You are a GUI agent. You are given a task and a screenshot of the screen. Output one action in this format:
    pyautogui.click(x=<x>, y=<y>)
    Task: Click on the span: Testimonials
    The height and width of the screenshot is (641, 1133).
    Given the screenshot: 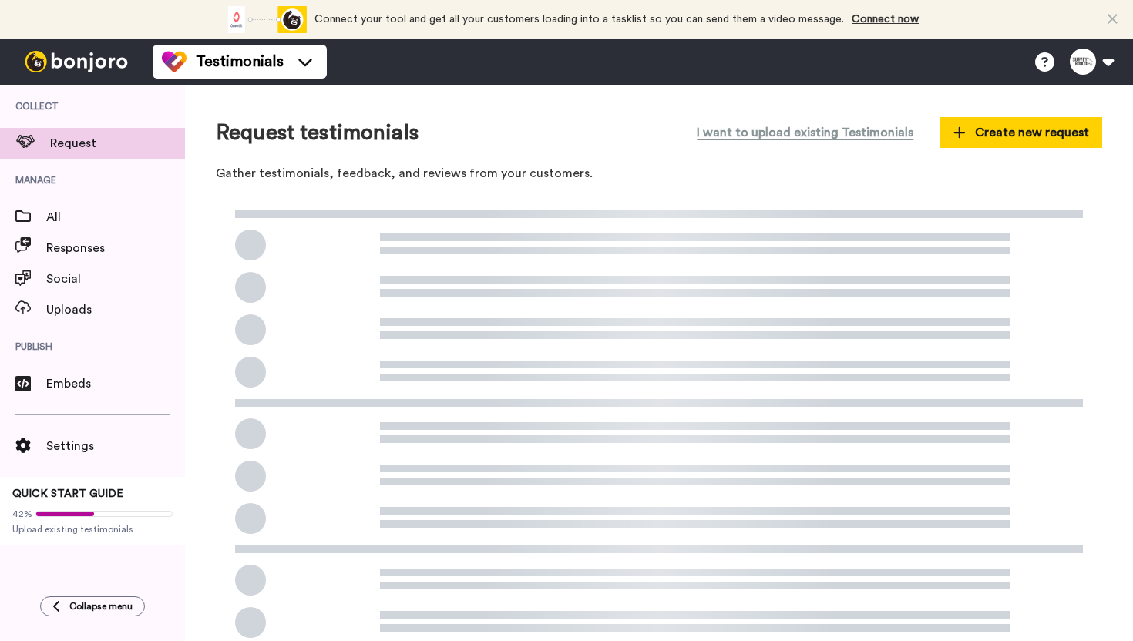 What is the action you would take?
    pyautogui.click(x=240, y=62)
    